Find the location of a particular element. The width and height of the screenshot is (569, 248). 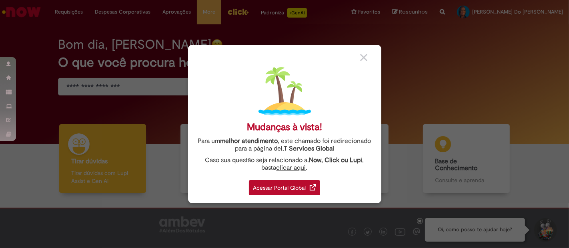

div: Para um , este chamado foi redirecionado para a página de is located at coordinates (284, 145).